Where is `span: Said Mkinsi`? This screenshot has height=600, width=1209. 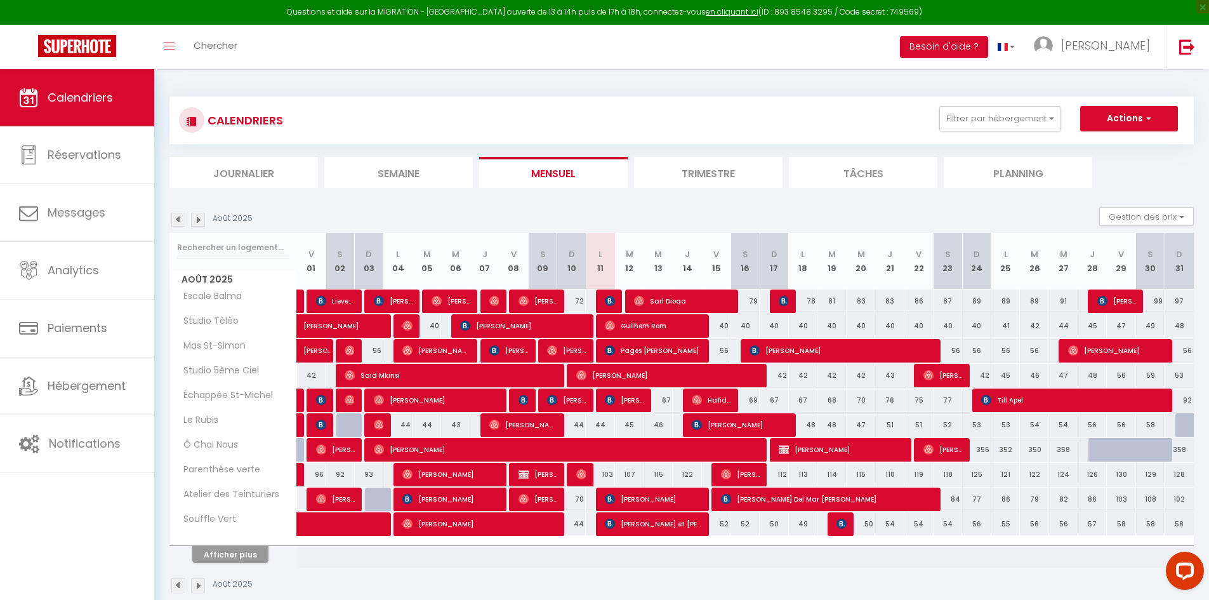
span: Said Mkinsi is located at coordinates (451, 375).